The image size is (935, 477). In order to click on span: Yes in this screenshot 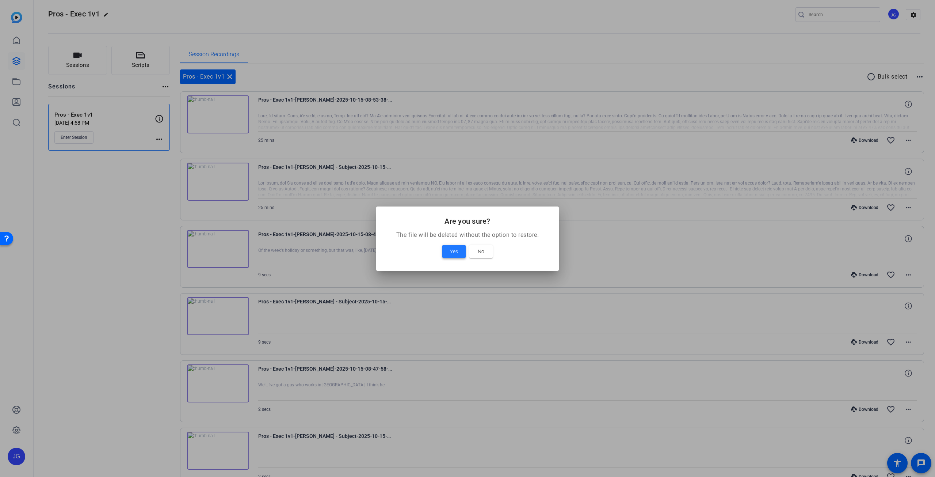, I will do `click(454, 251)`.